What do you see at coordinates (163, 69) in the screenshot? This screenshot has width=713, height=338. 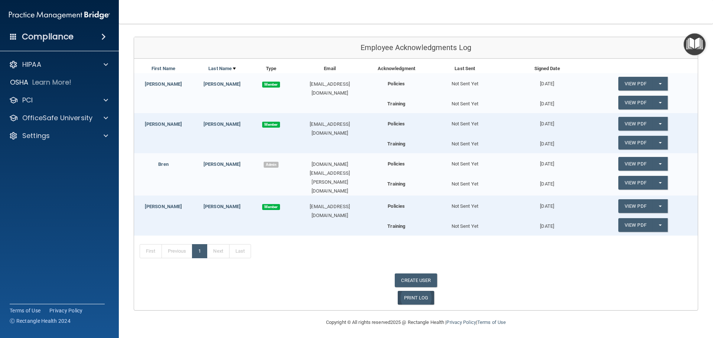 I see `a: First Name` at bounding box center [163, 69].